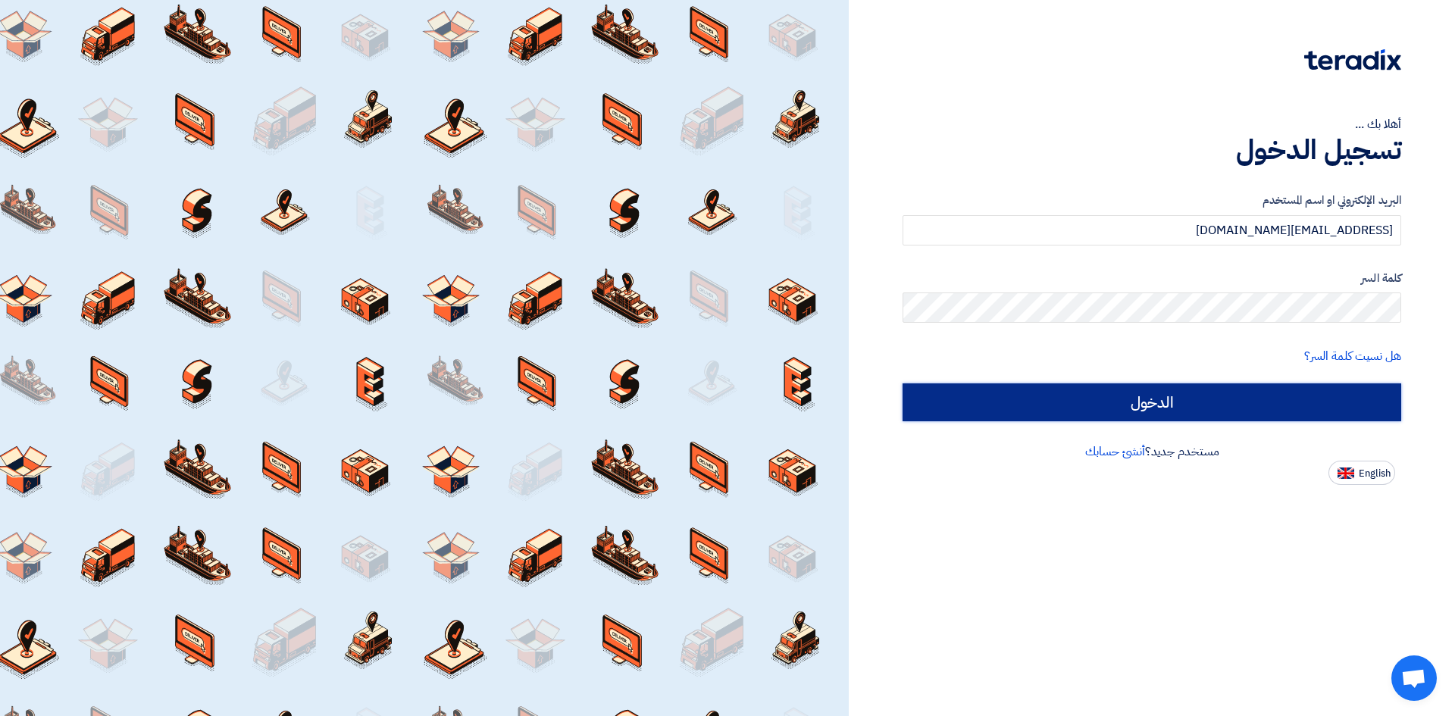 This screenshot has height=716, width=1455. Describe the element at coordinates (1114, 452) in the screenshot. I see `a: أنشئ حسابك` at that location.